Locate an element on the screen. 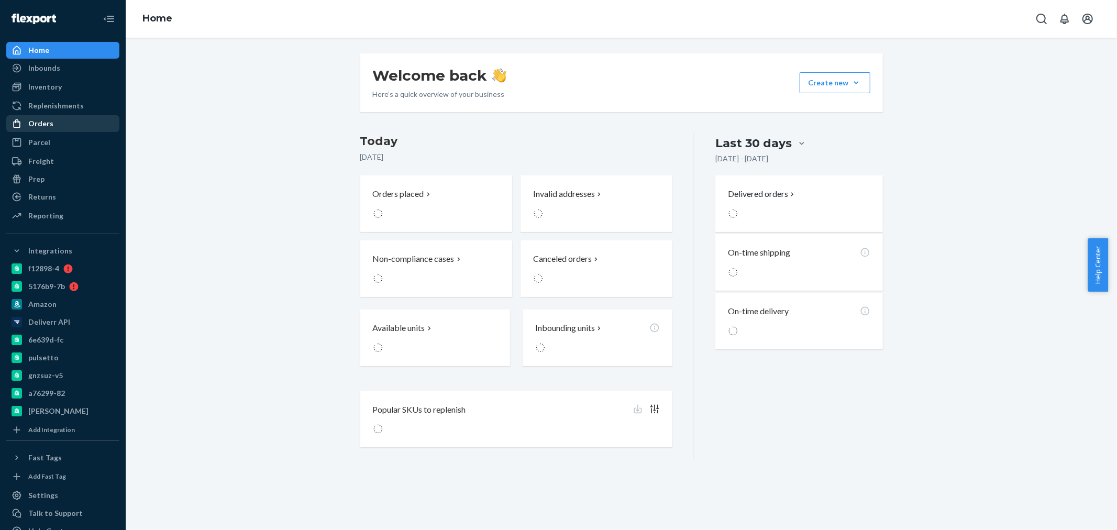  div: Inbounds is located at coordinates (44, 68).